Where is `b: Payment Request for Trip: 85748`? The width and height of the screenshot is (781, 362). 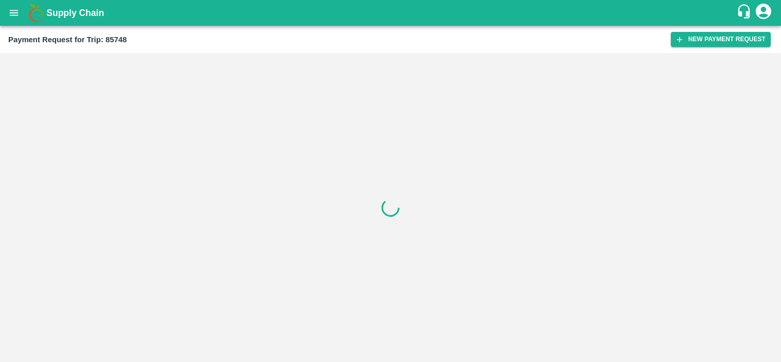
b: Payment Request for Trip: 85748 is located at coordinates (67, 40).